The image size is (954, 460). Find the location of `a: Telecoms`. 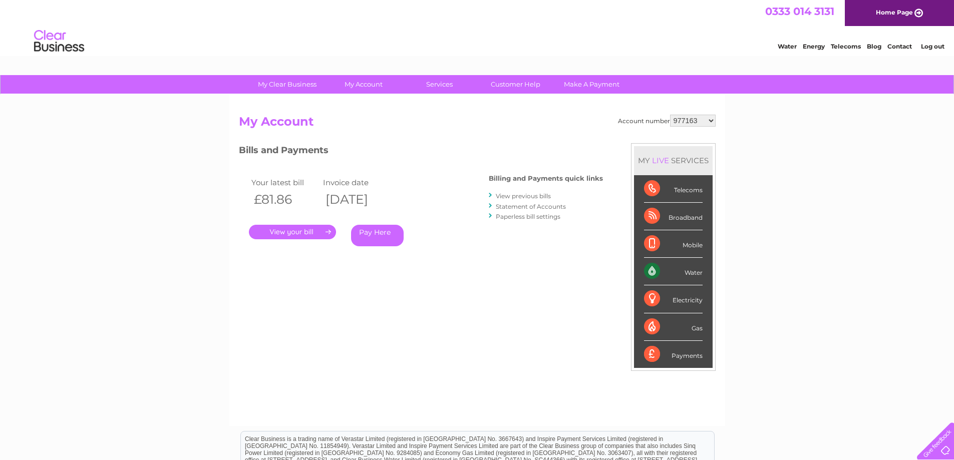

a: Telecoms is located at coordinates (845, 46).